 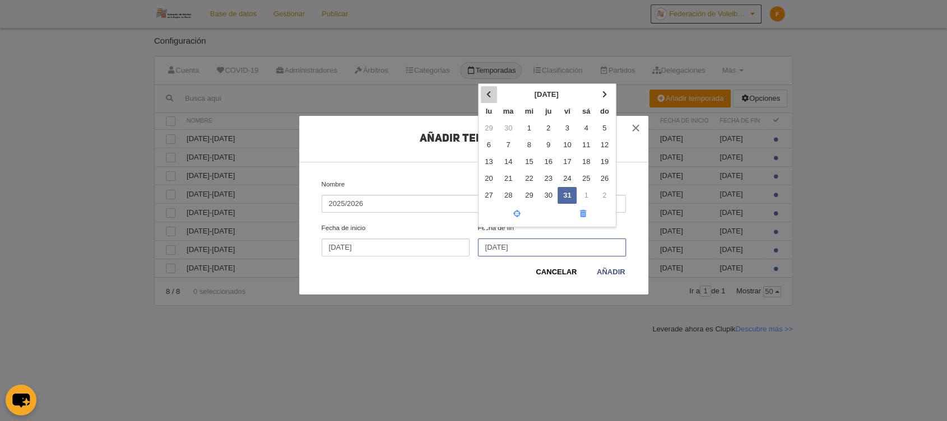 I want to click on td: 19, so click(x=604, y=162).